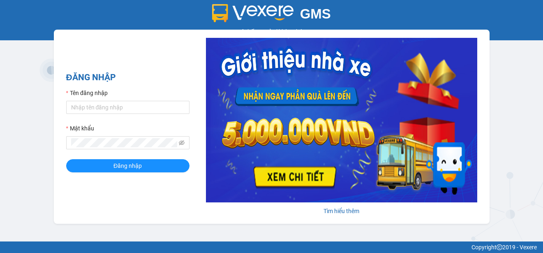 The height and width of the screenshot is (253, 543). Describe the element at coordinates (124, 143) in the screenshot. I see `input: Mật khẩu` at that location.